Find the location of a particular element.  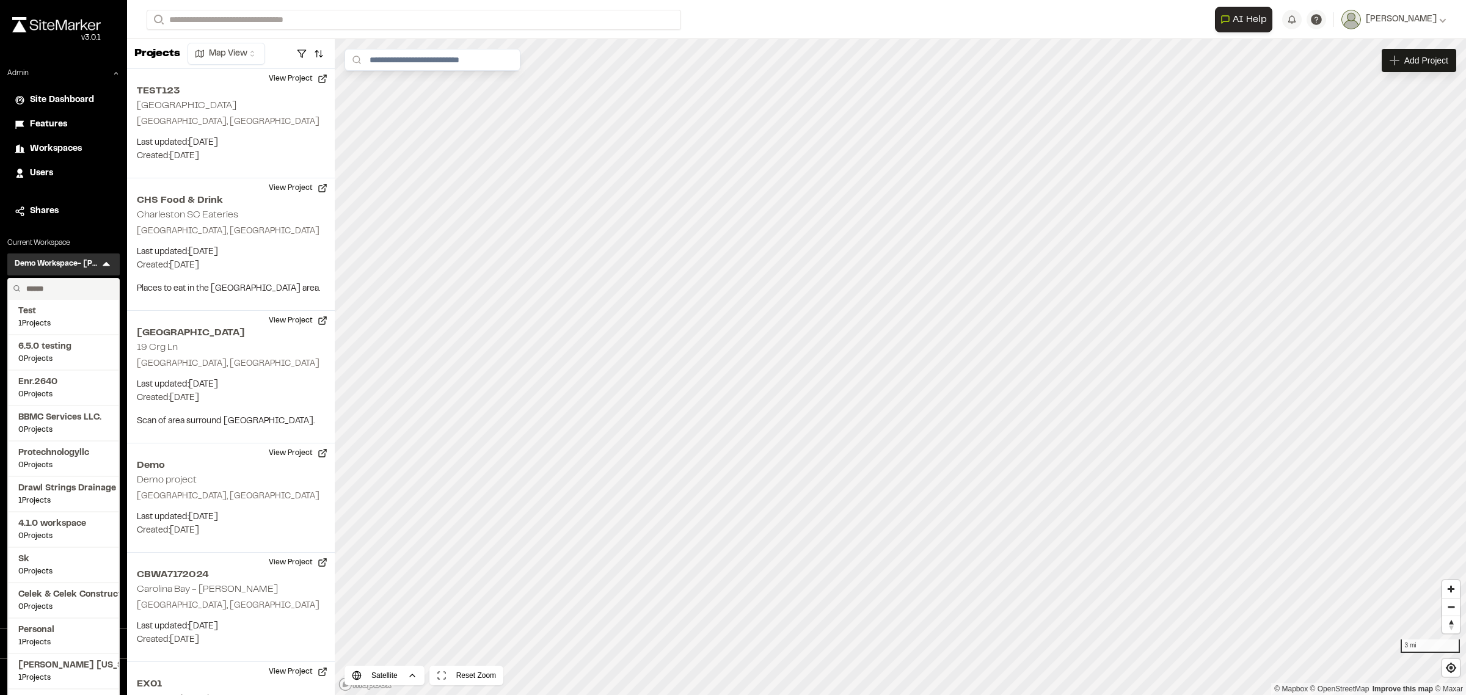

a: Test1Projects is located at coordinates (64, 317).